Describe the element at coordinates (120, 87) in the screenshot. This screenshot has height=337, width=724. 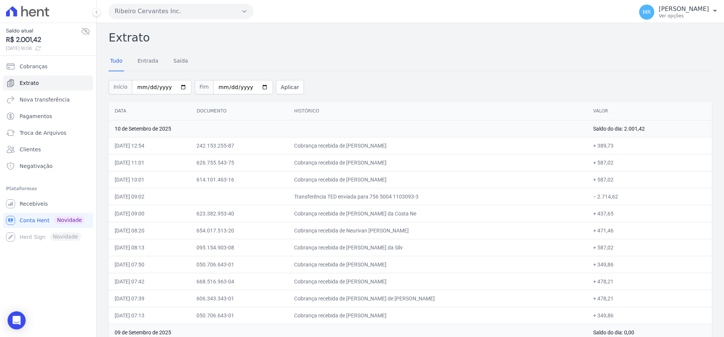
I see `span: Início` at that location.